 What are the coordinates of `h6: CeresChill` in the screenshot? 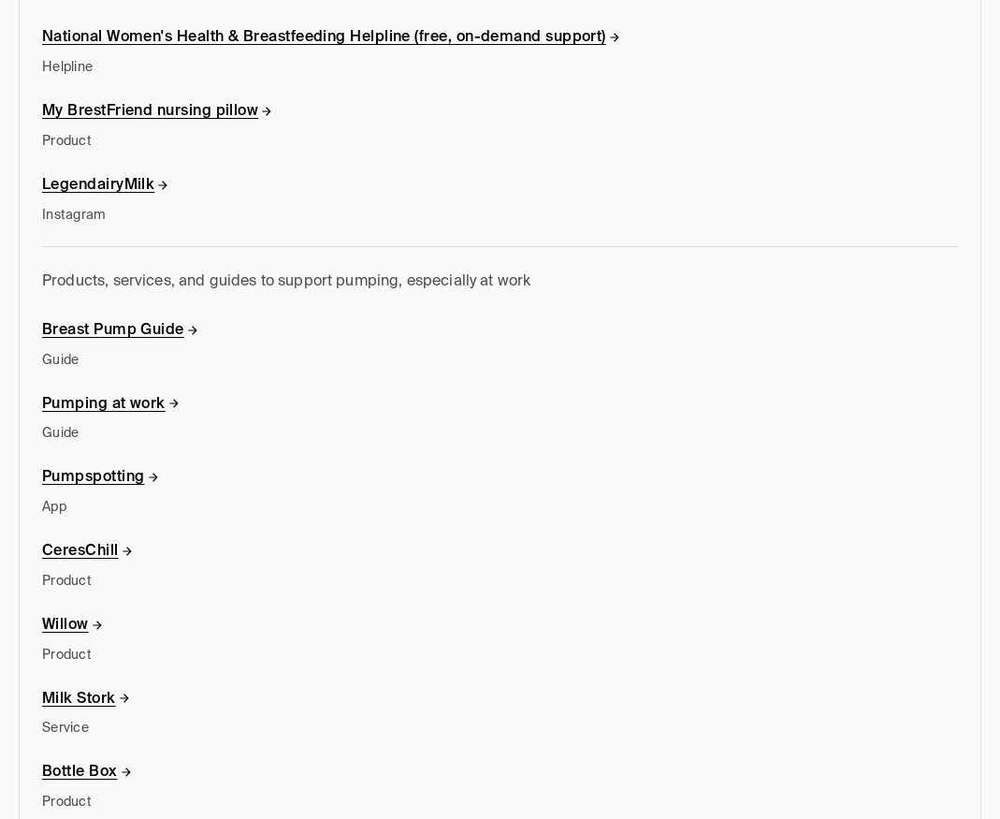 It's located at (88, 551).